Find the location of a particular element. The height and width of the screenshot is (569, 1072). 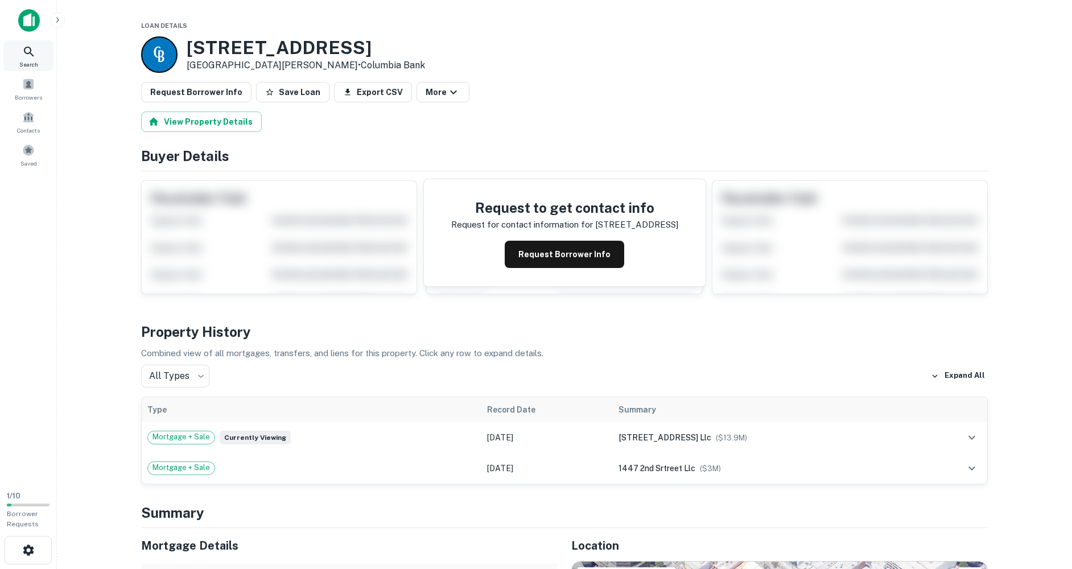

img: capitalize-icon.png is located at coordinates (29, 20).